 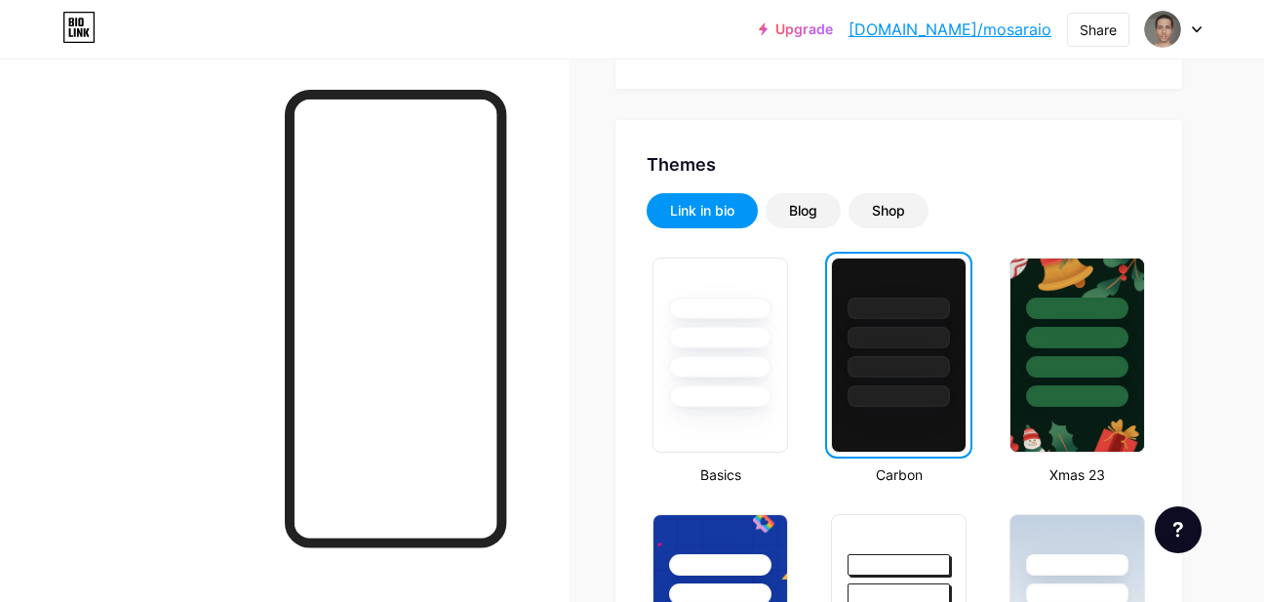 I want to click on div: Basics, so click(x=720, y=474).